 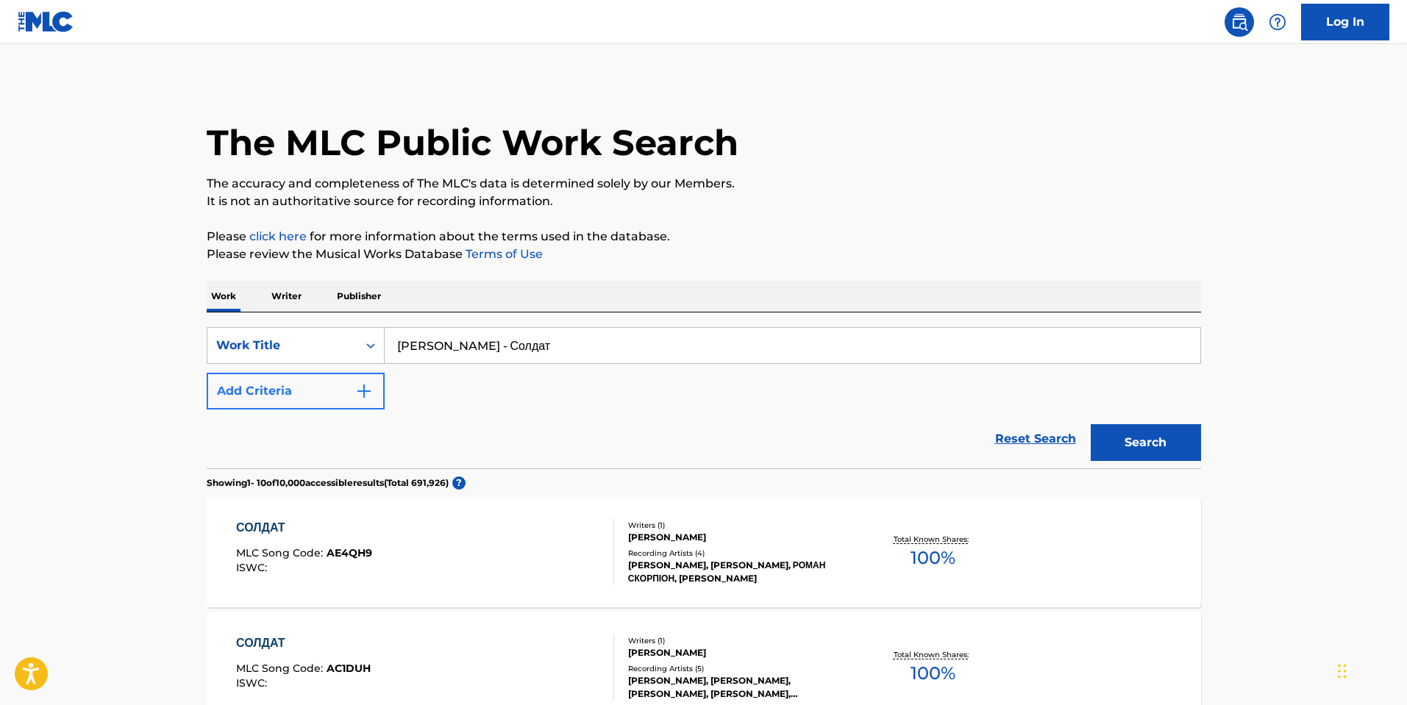 I want to click on p: Showing 1 - 10 of 10,000 accessible results (Total 691,926 ), so click(x=327, y=483).